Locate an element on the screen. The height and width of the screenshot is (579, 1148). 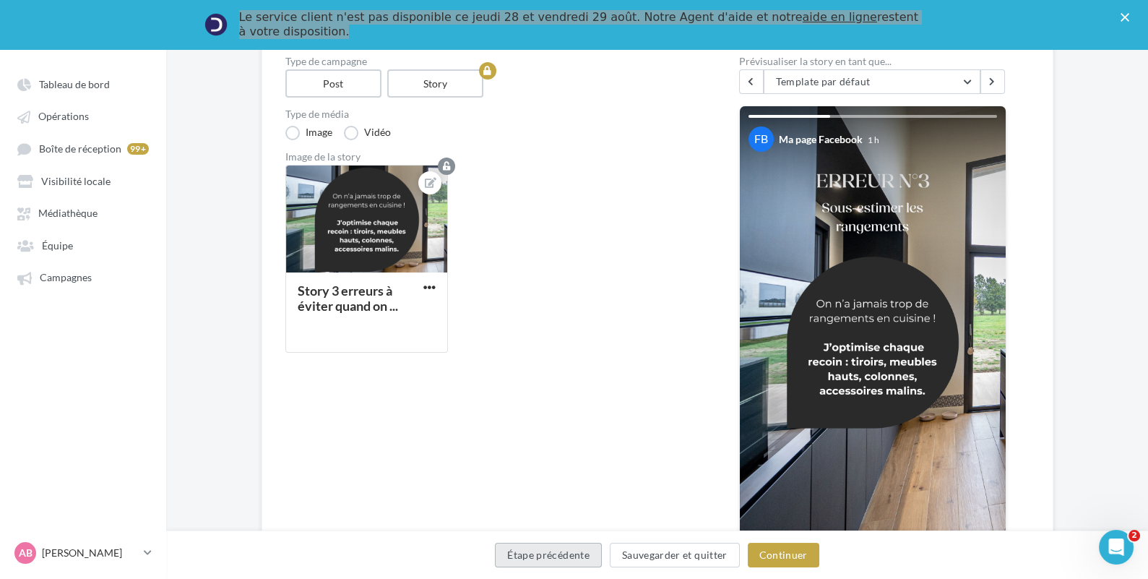
div: 1 h is located at coordinates (873, 140).